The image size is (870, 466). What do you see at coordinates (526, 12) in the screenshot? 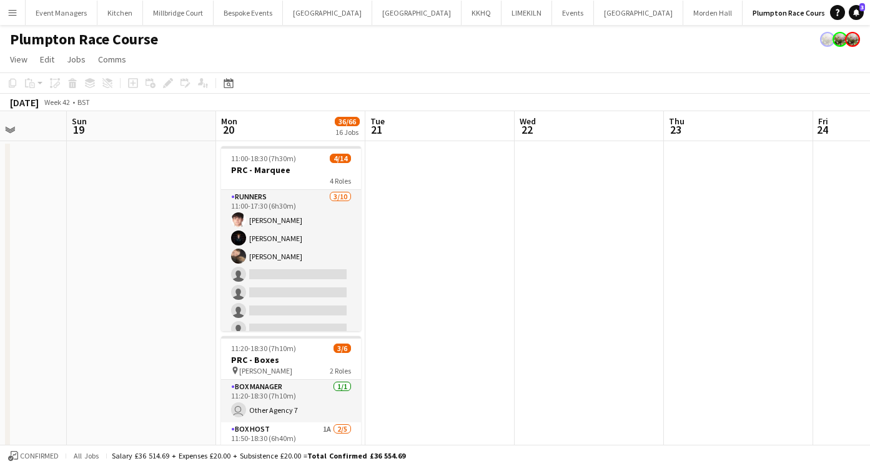
I see `button: LIMEKILN` at bounding box center [526, 12].